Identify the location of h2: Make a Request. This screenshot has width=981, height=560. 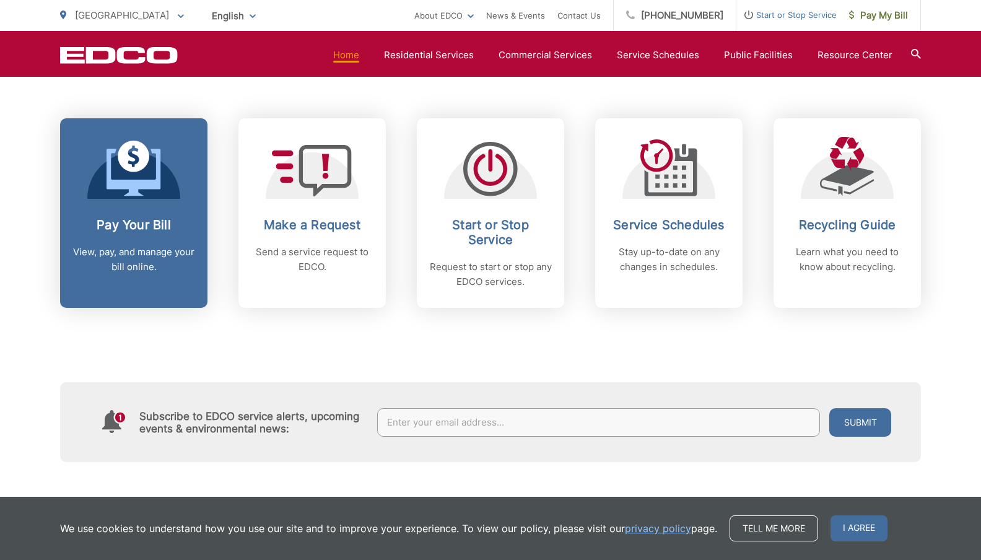
(312, 225).